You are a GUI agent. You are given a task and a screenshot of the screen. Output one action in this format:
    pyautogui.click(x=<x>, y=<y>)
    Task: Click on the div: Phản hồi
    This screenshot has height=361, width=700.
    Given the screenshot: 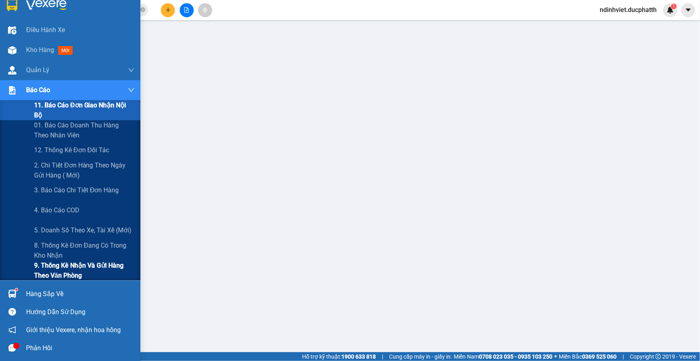 What is the action you would take?
    pyautogui.click(x=80, y=348)
    